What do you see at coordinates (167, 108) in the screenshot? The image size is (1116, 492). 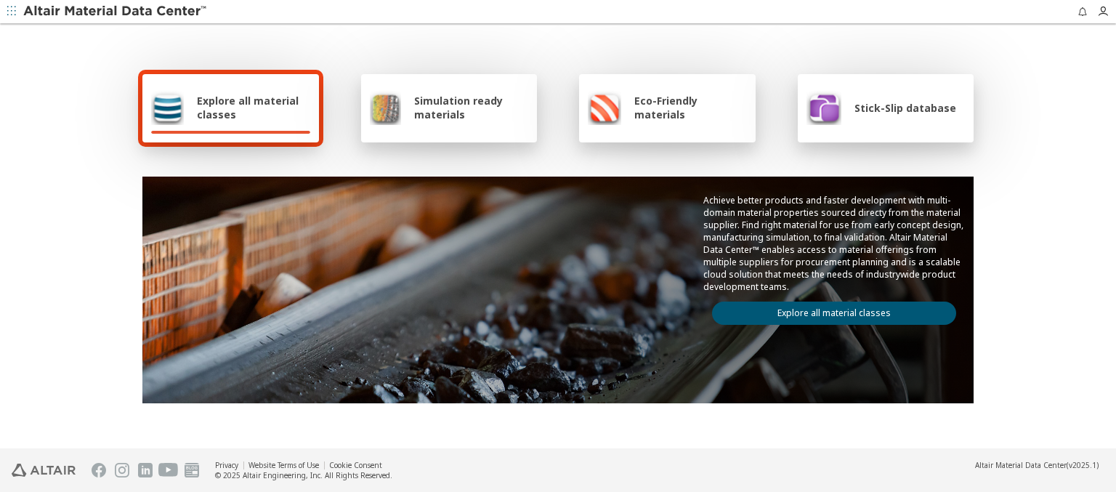 I see `img: Explore all material classes` at bounding box center [167, 108].